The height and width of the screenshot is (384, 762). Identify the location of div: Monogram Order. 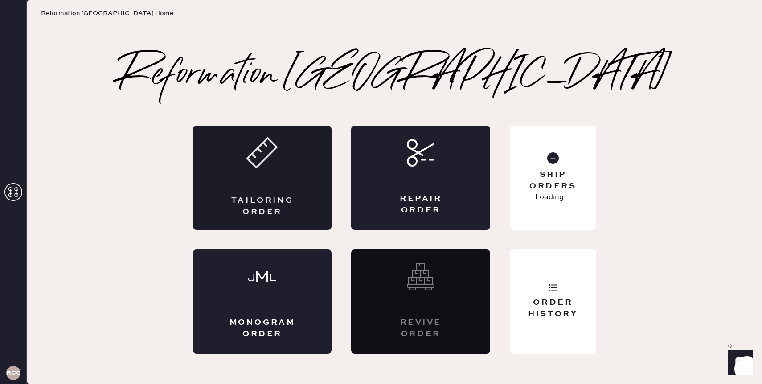
(262, 328).